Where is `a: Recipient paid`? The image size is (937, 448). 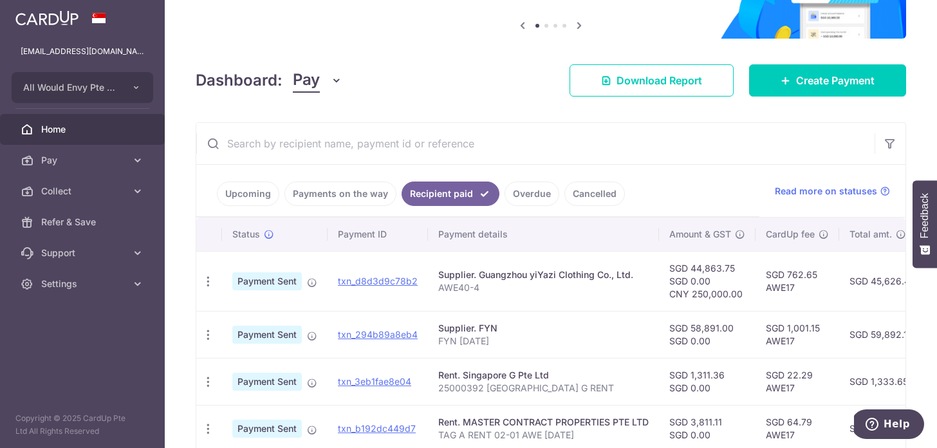
a: Recipient paid is located at coordinates (451, 194).